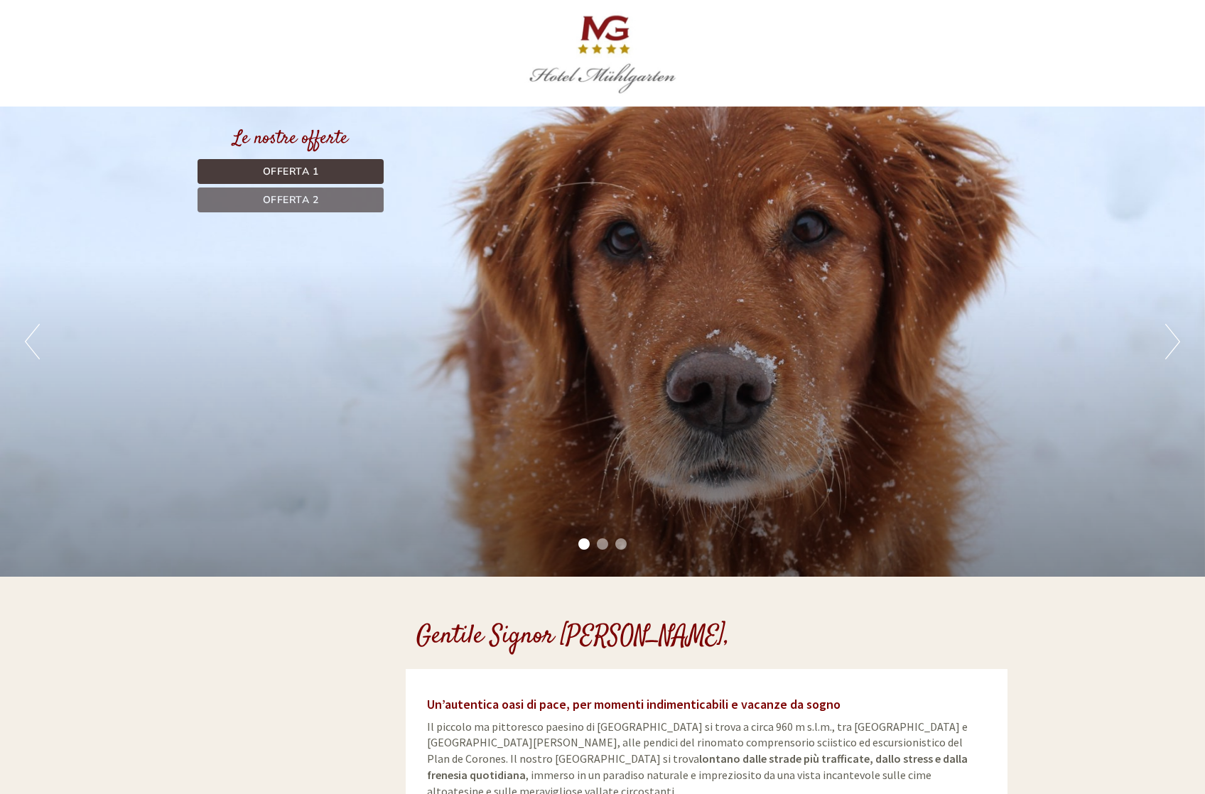  What do you see at coordinates (291, 171) in the screenshot?
I see `span: Offerta 1` at bounding box center [291, 171].